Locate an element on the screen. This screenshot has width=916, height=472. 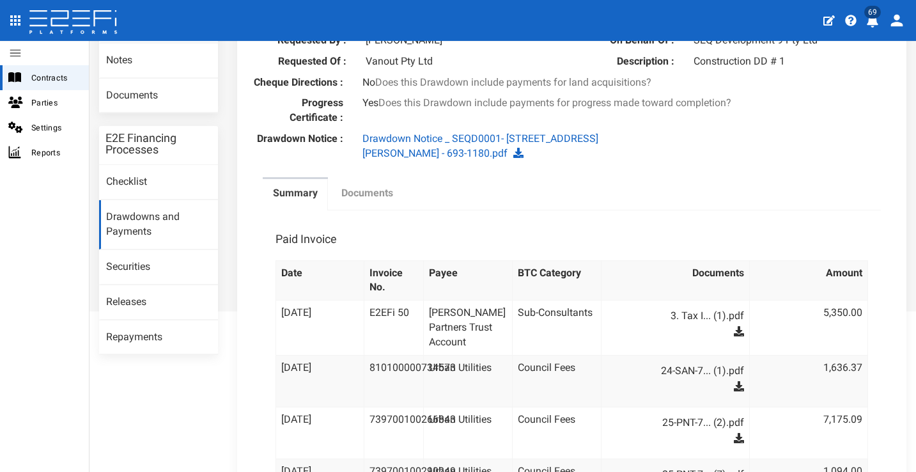
label: Documents is located at coordinates (367, 193).